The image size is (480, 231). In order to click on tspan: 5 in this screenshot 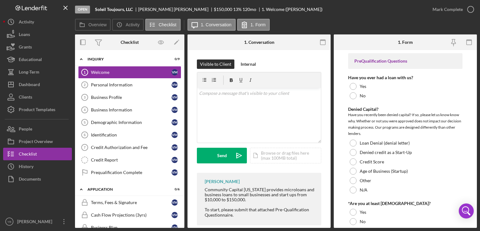, I will do `click(85, 122)`.